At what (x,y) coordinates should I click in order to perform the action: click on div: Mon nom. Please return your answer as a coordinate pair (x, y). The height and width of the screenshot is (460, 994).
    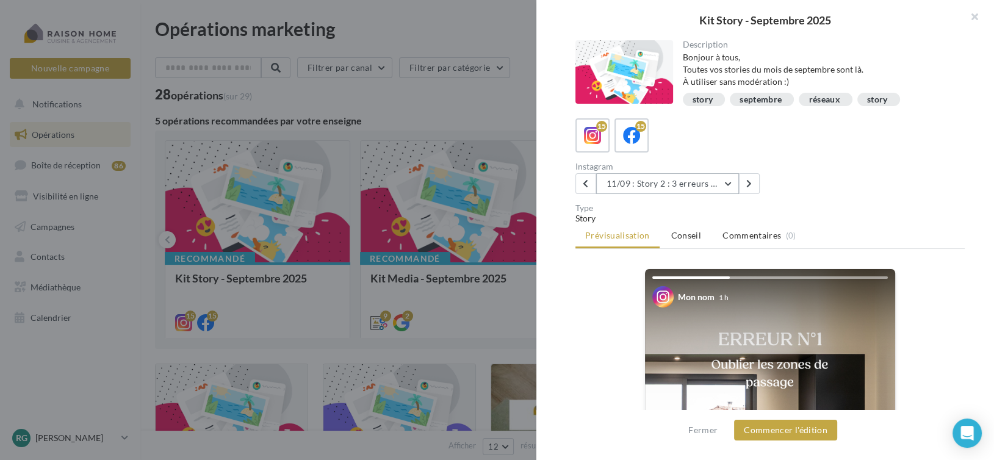
    Looking at the image, I should click on (696, 297).